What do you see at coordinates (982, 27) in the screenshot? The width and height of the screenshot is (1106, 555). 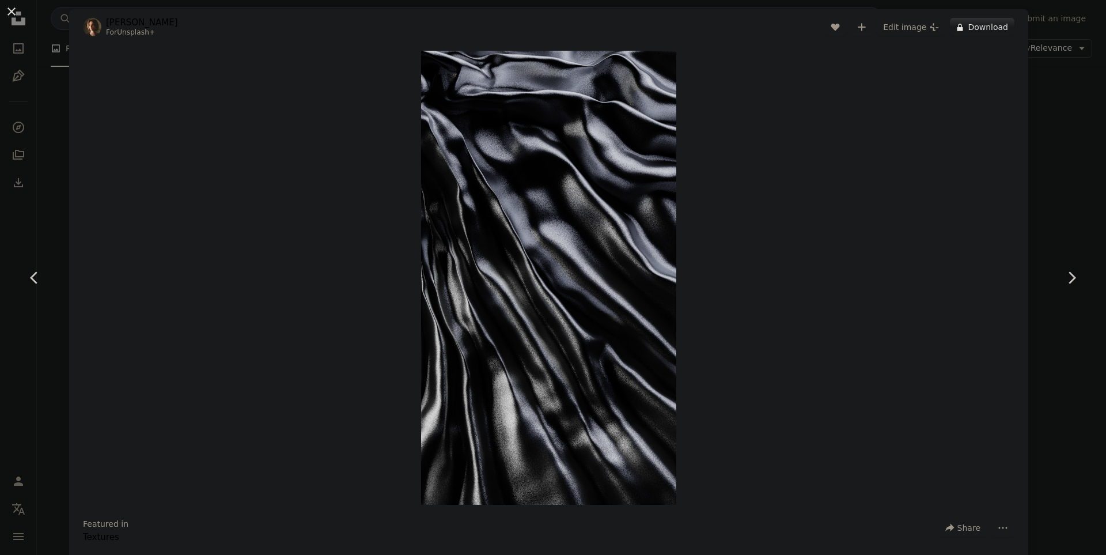 I see `button: Download` at bounding box center [982, 27].